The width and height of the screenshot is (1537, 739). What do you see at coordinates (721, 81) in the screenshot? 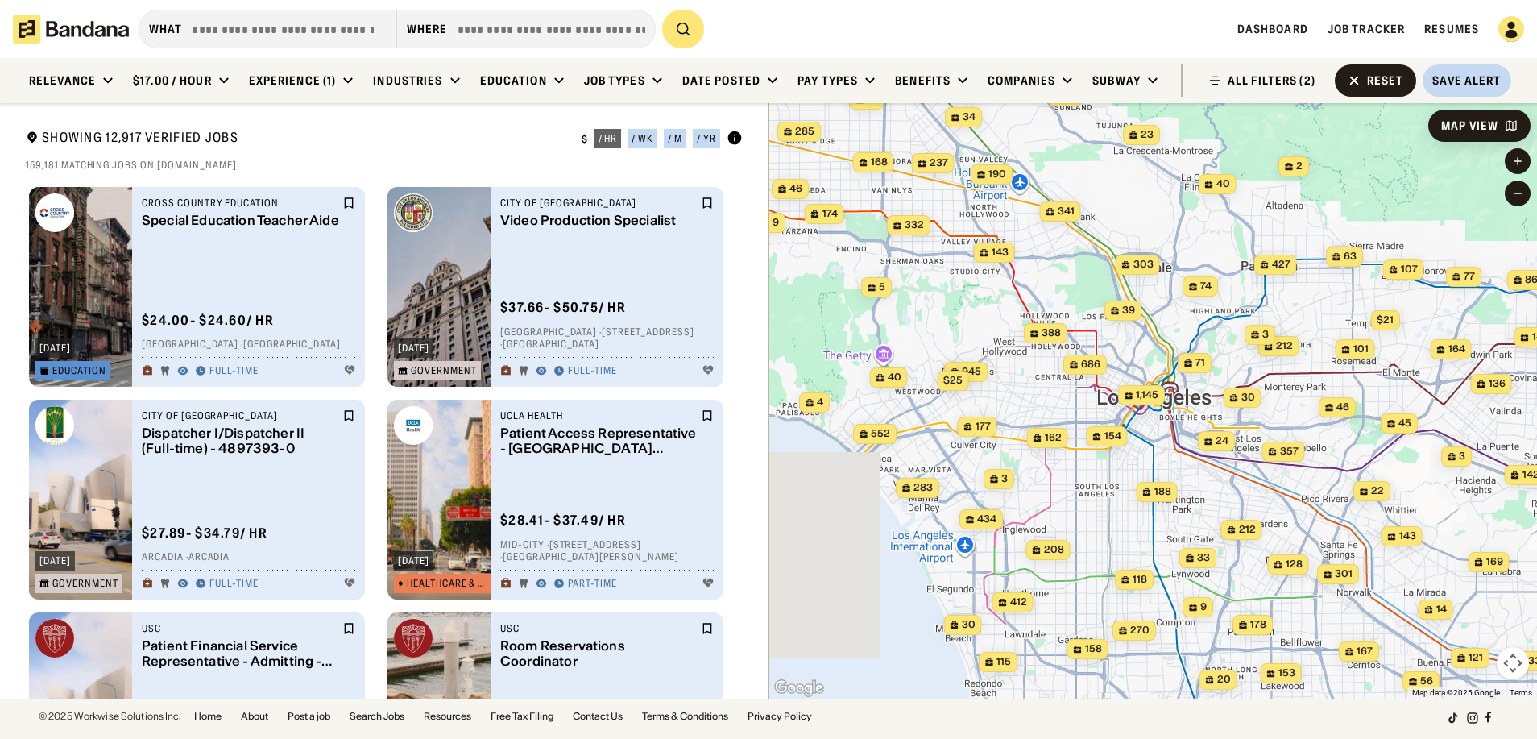
I see `div: Date Posted` at bounding box center [721, 81].